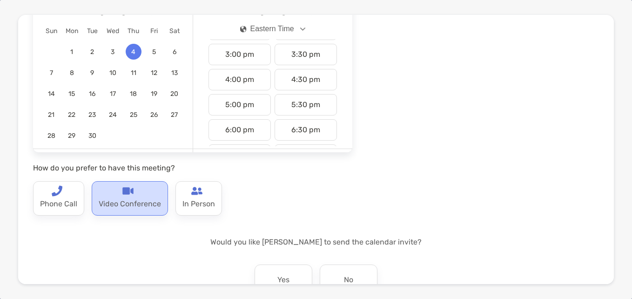 The width and height of the screenshot is (632, 299). I want to click on span: 7, so click(51, 73).